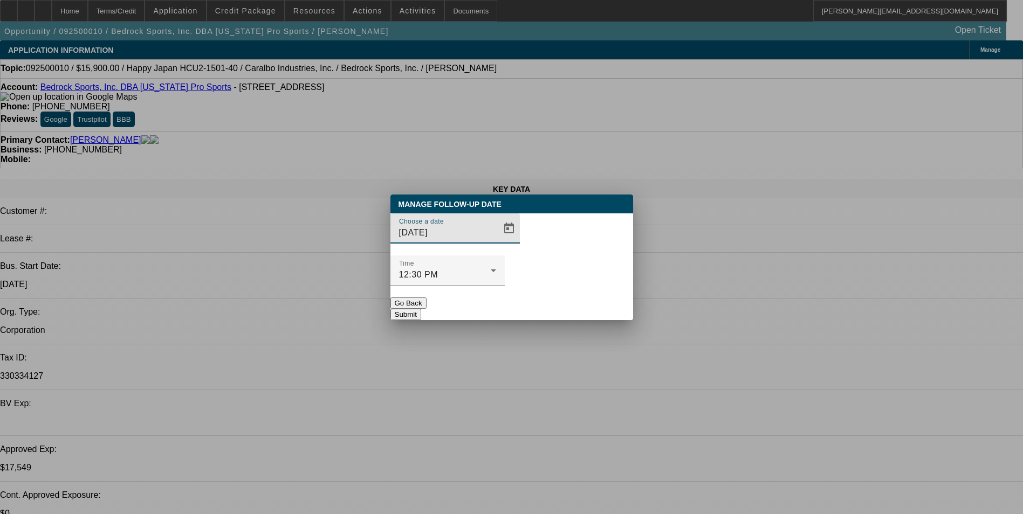  What do you see at coordinates (418, 274) in the screenshot?
I see `span: 12:30 PM` at bounding box center [418, 274].